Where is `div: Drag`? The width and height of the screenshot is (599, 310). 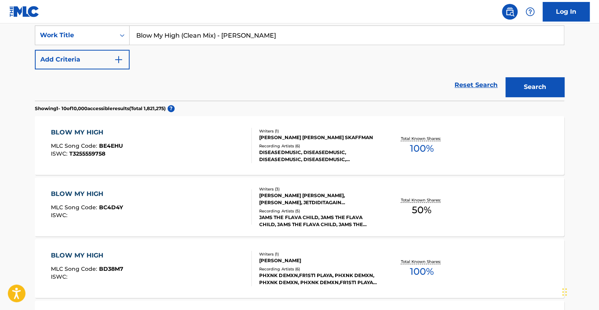 div: Drag is located at coordinates (565, 292).